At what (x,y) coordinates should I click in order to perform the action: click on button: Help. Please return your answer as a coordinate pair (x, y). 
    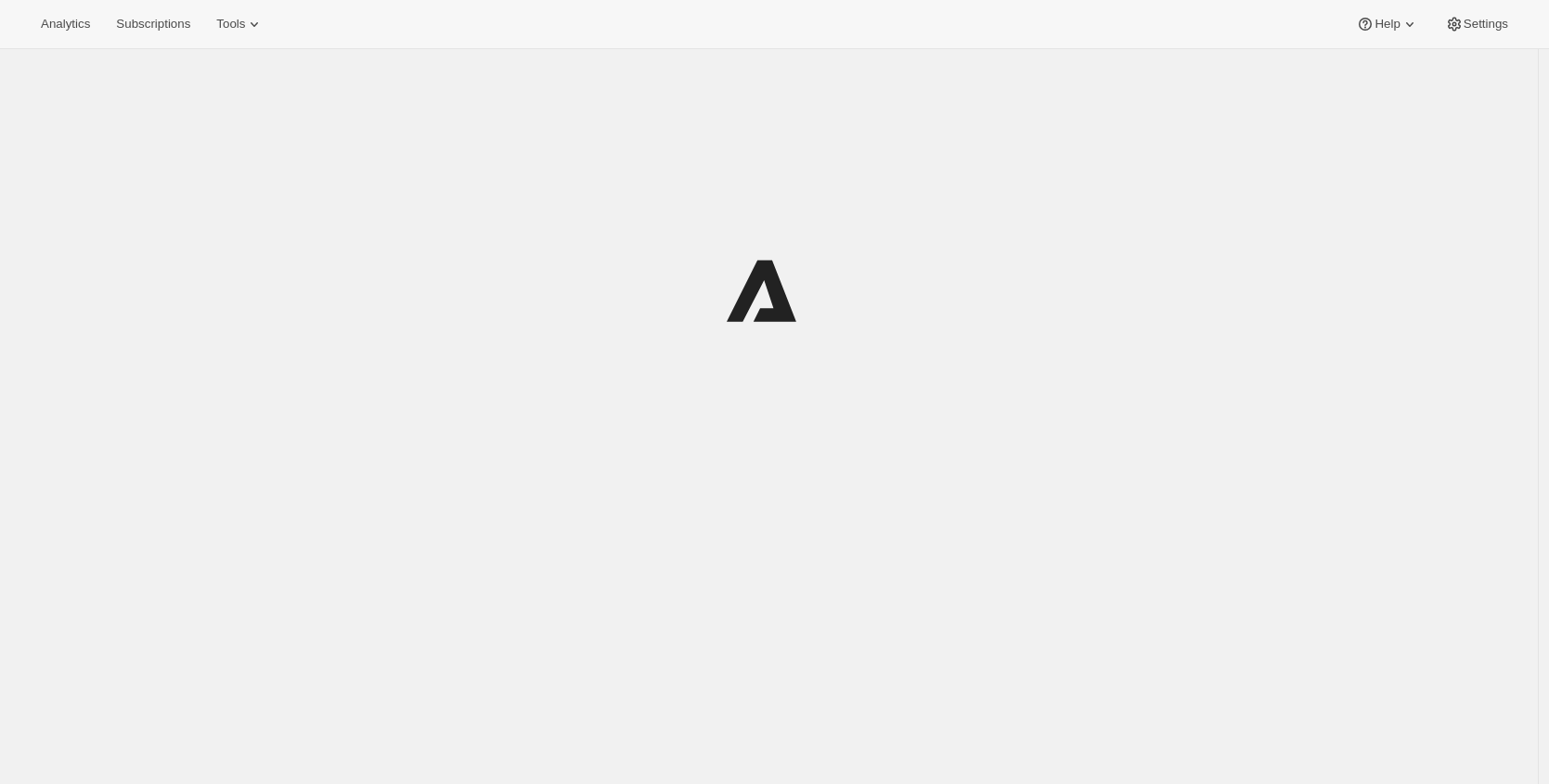
    Looking at the image, I should click on (1387, 24).